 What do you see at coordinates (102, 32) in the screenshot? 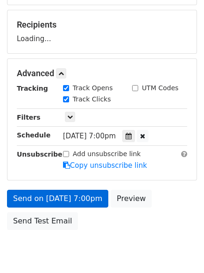
I see `div: Loading...` at bounding box center [102, 32].